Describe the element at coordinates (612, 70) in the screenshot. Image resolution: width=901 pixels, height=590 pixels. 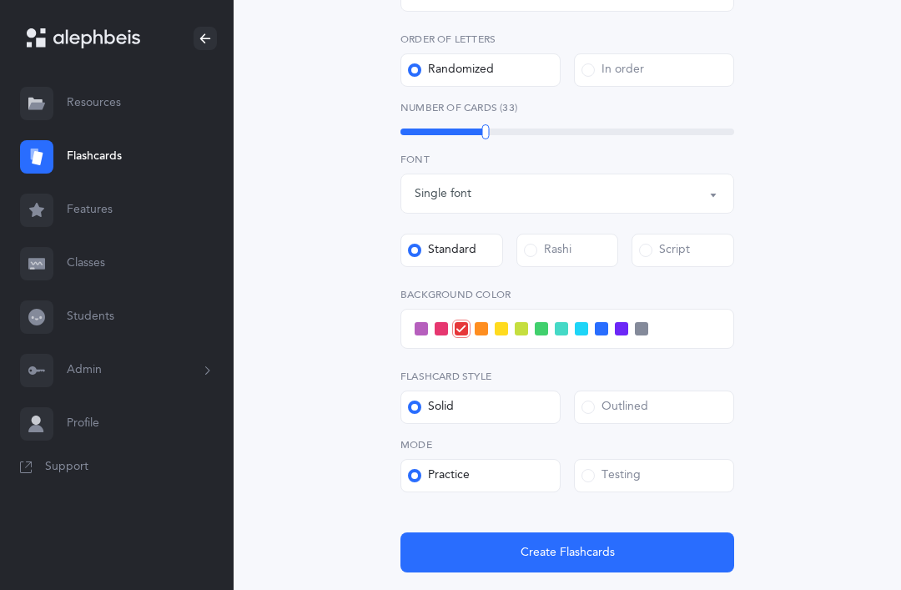
I see `div: In order` at that location.